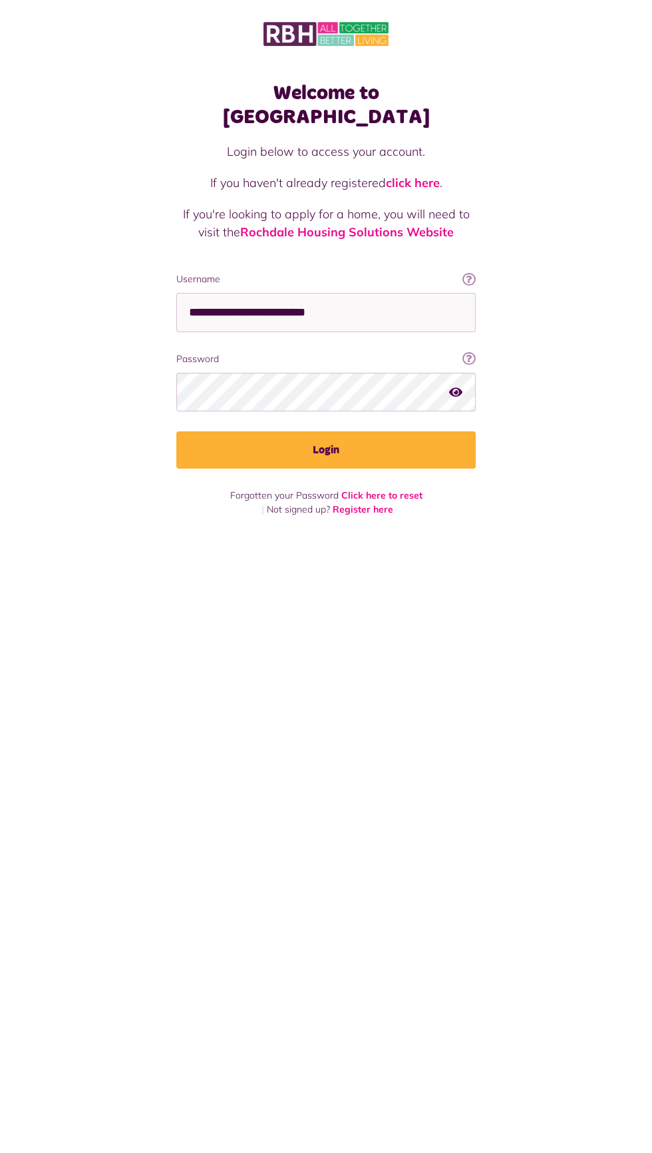 This screenshot has width=652, height=1153. What do you see at coordinates (326, 223) in the screenshot?
I see `p: If you're looking to apply for a home, you will need to visit the` at bounding box center [326, 223].